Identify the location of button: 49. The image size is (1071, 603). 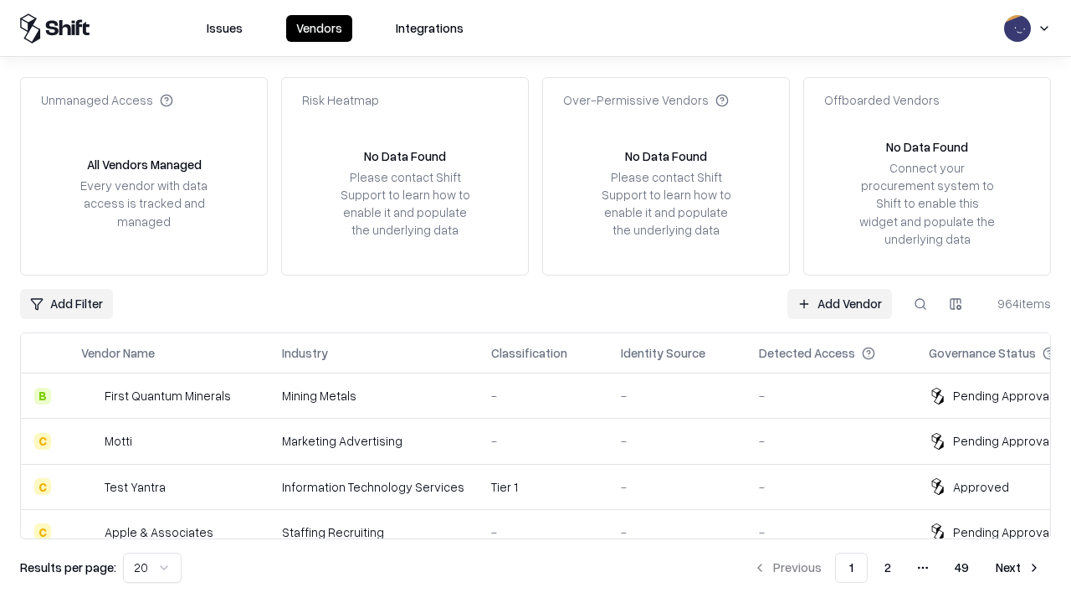
(962, 567).